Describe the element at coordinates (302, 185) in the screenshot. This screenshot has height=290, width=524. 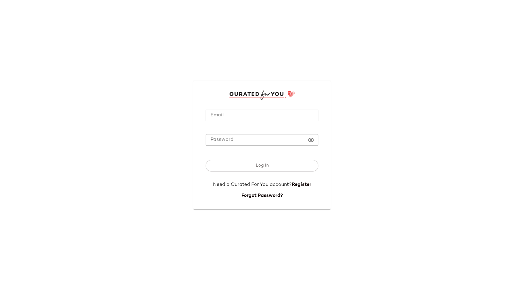
I see `a: Register` at that location.